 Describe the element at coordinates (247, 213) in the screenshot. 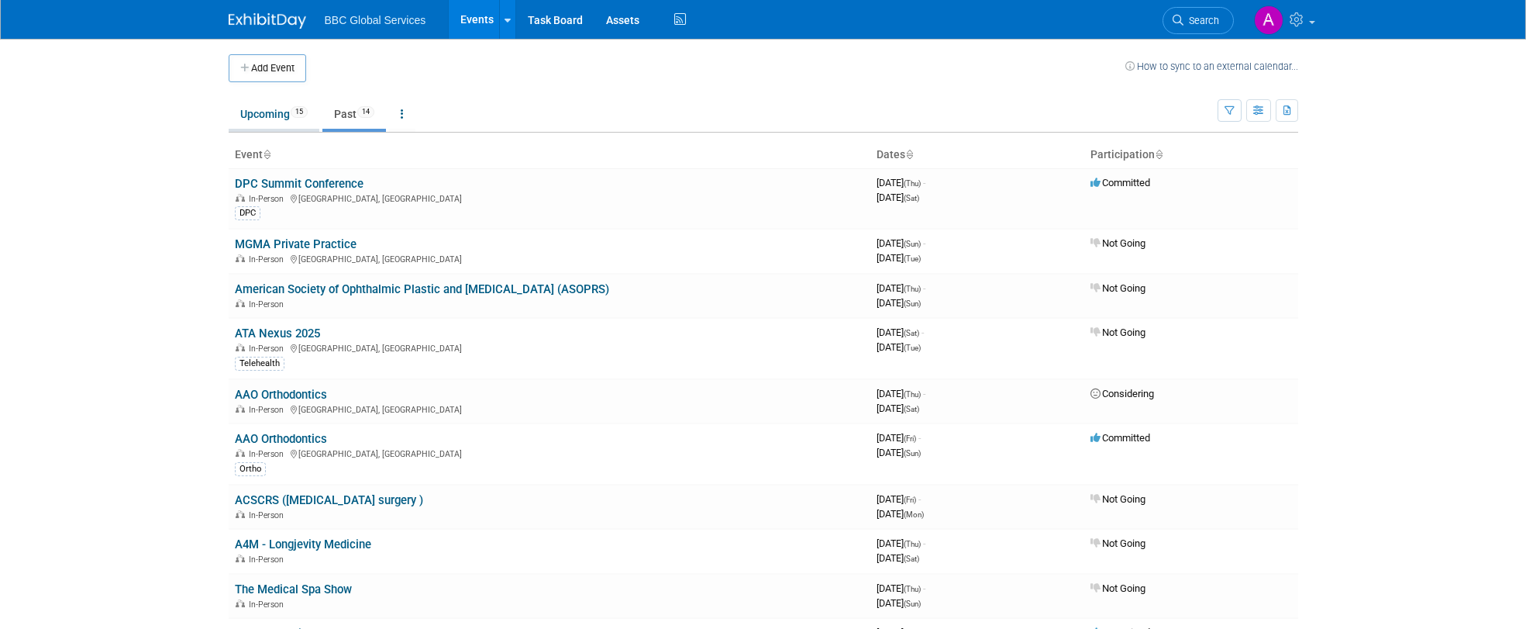

I see `div: DPC` at that location.